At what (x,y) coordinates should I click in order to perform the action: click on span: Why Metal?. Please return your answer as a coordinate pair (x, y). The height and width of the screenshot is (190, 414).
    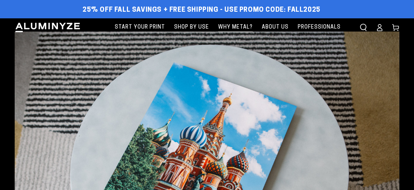
    Looking at the image, I should click on (235, 27).